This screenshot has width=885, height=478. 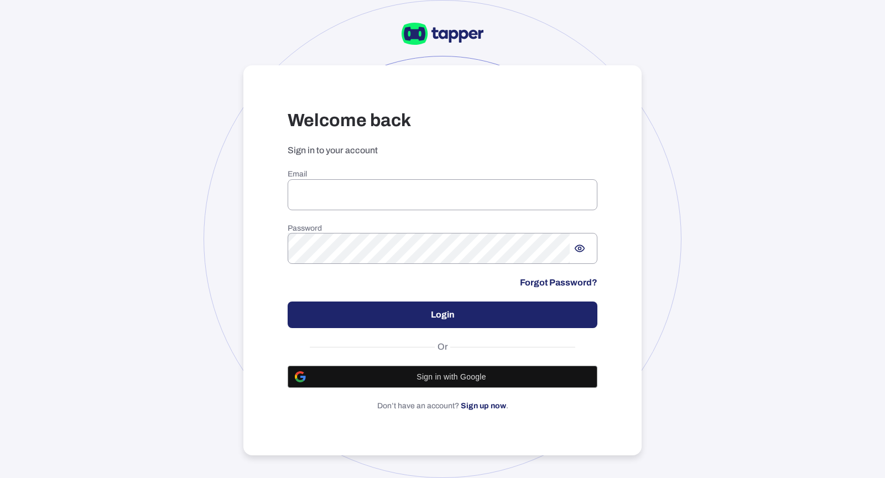 What do you see at coordinates (484, 406) in the screenshot?
I see `a: Sign up now` at bounding box center [484, 406].